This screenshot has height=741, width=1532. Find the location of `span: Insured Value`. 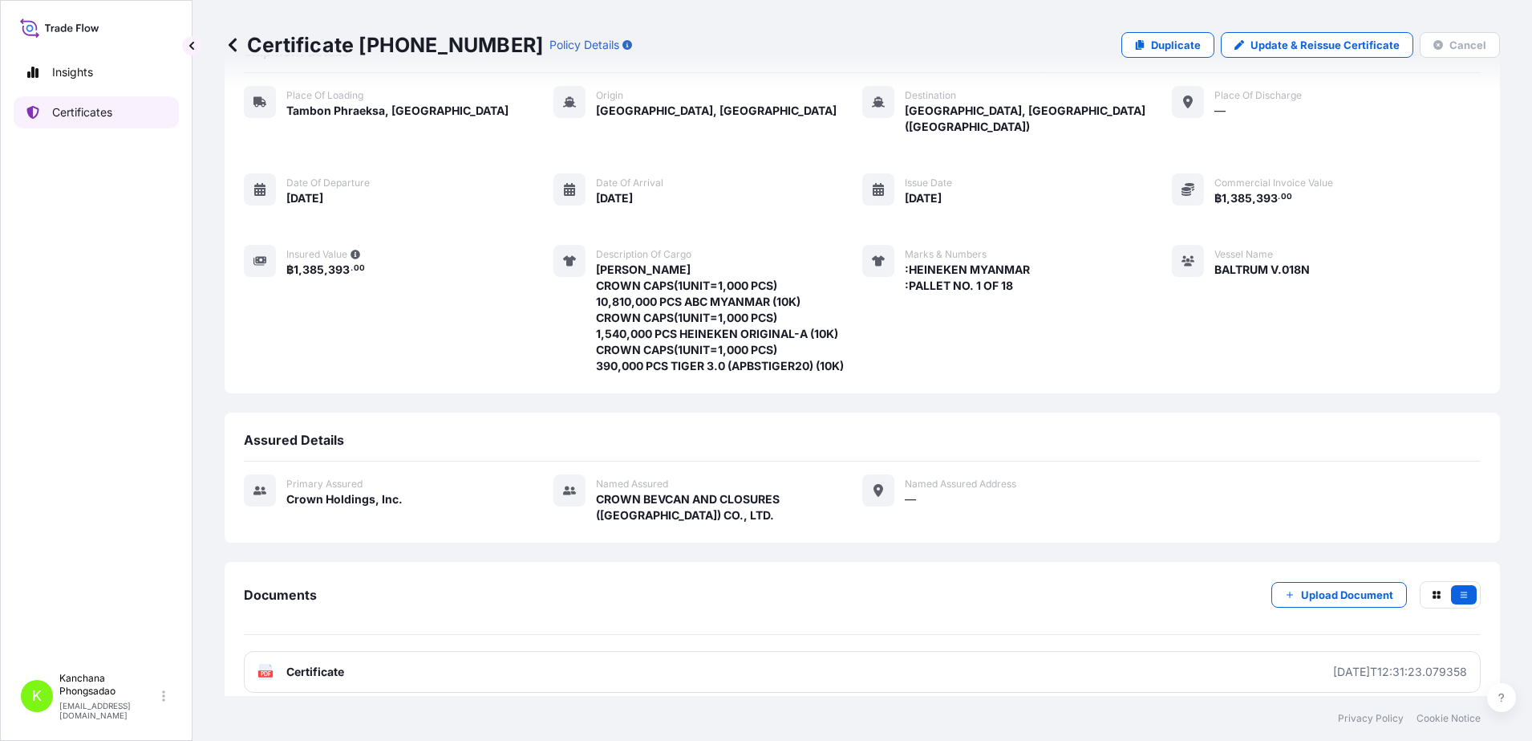

span: Insured Value is located at coordinates (317, 254).